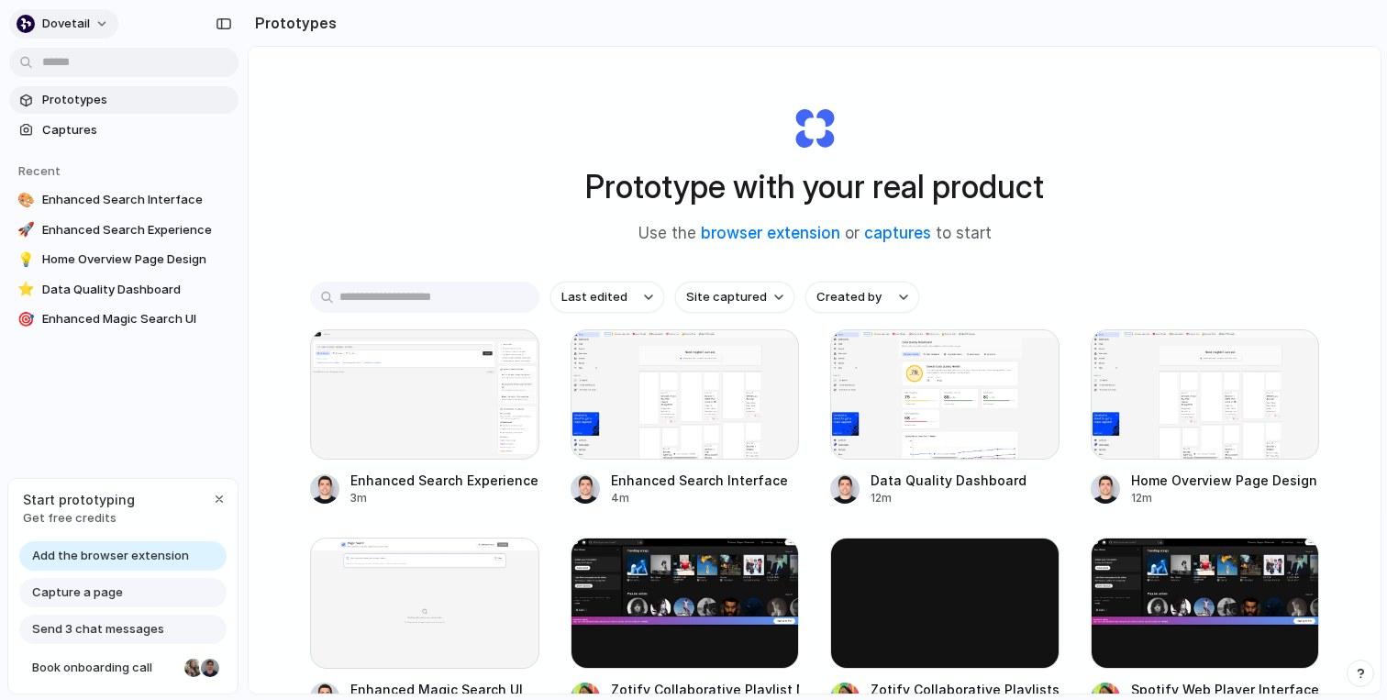 This screenshot has height=700, width=1387. What do you see at coordinates (98, 629) in the screenshot?
I see `span: Send 3 chat messages` at bounding box center [98, 629].